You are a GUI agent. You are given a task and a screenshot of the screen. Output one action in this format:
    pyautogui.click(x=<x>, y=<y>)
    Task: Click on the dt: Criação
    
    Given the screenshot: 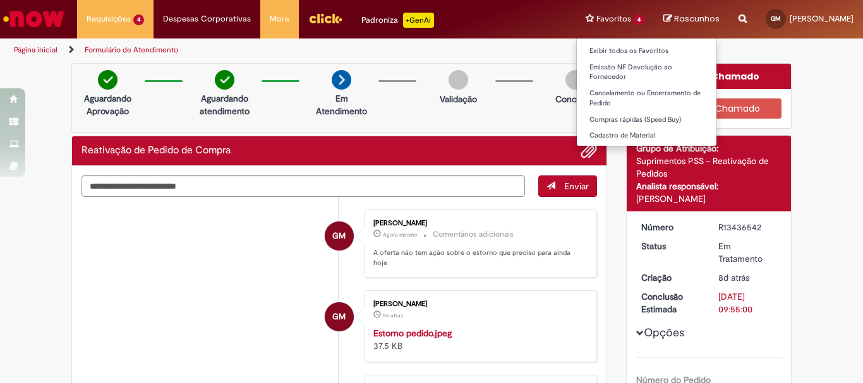 What is the action you would take?
    pyautogui.click(x=670, y=278)
    